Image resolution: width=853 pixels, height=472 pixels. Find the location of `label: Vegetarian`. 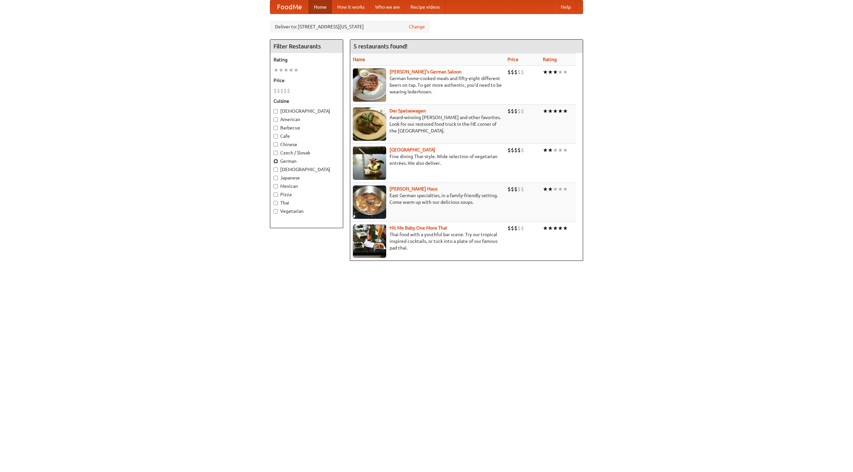

label: Vegetarian is located at coordinates (307, 211).